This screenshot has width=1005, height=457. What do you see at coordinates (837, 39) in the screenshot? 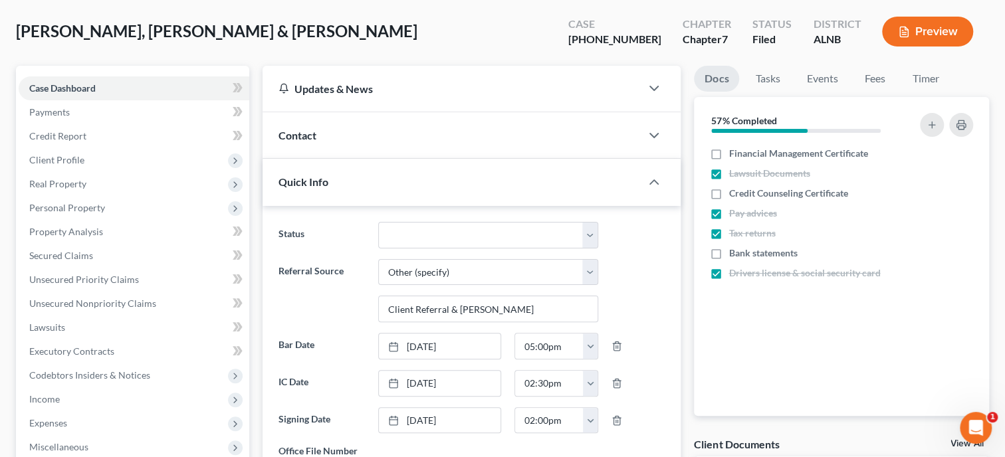
I see `div: ALNB` at bounding box center [837, 39].